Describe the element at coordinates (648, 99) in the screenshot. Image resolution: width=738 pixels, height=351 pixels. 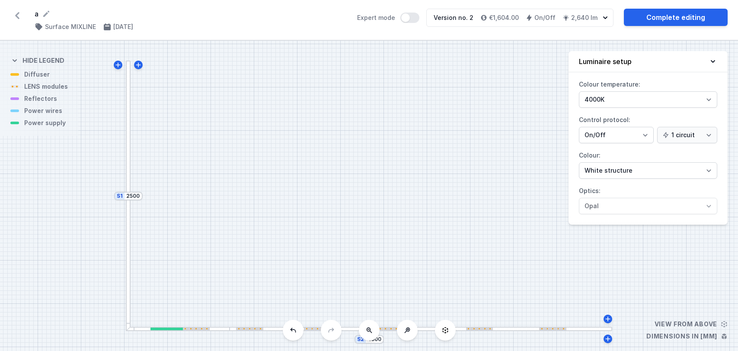
I see `select: Colour temperature:` at that location.